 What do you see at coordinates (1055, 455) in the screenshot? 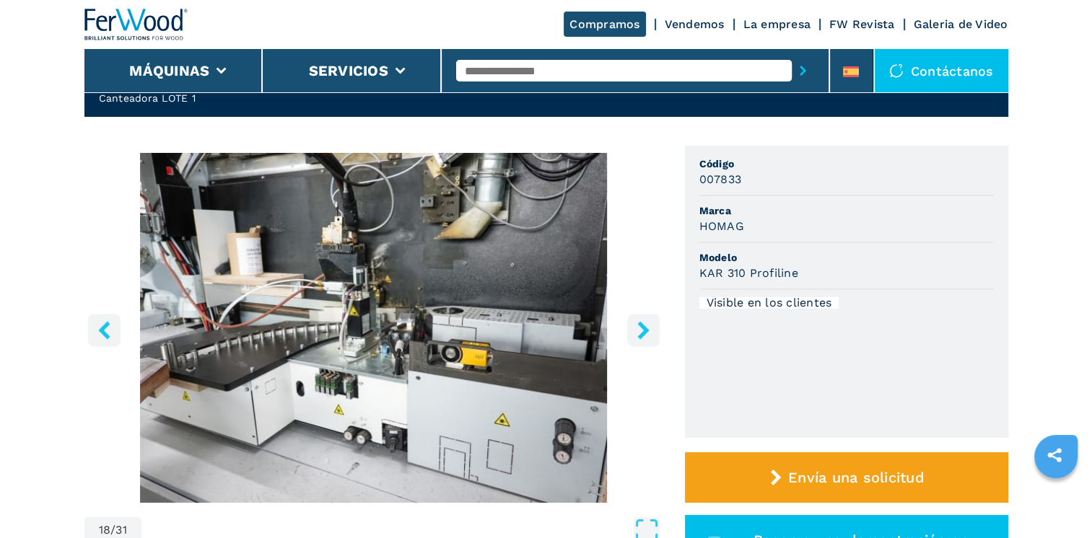
I see `a: sharethis` at bounding box center [1055, 455].